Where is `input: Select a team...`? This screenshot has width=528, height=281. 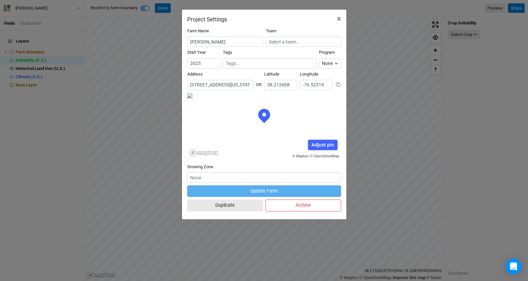
input: Select a team... is located at coordinates (303, 42).